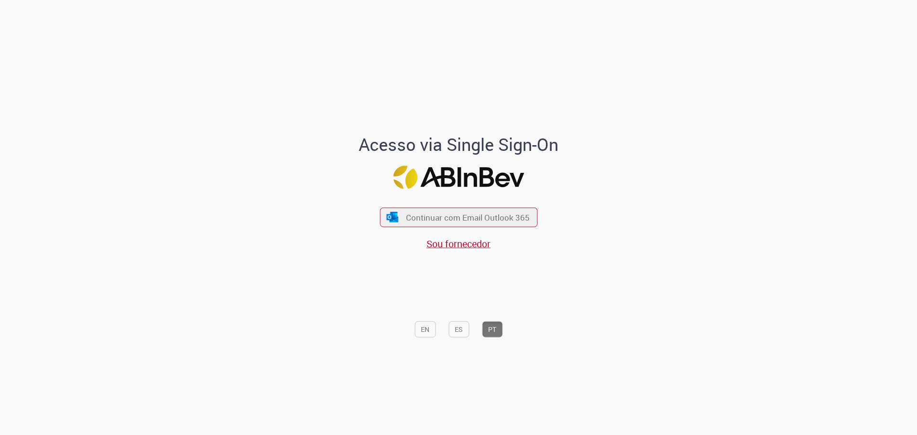  Describe the element at coordinates (459, 244) in the screenshot. I see `span: Sou fornecedor` at that location.